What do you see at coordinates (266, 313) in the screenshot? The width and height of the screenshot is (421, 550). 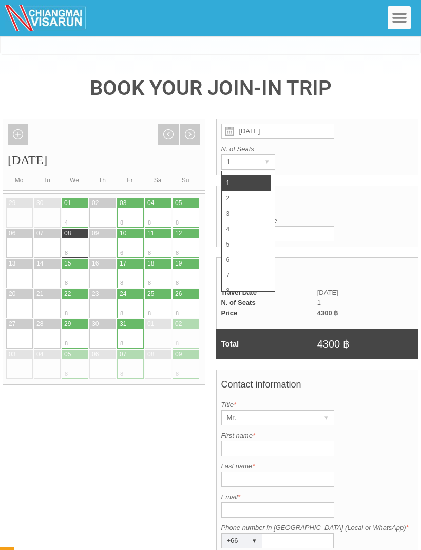 I see `td: Price` at bounding box center [266, 313].